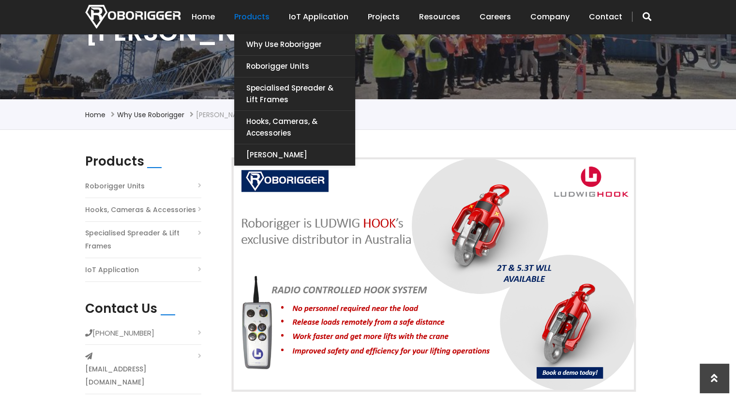 The image size is (736, 400). I want to click on a: Projects, so click(384, 17).